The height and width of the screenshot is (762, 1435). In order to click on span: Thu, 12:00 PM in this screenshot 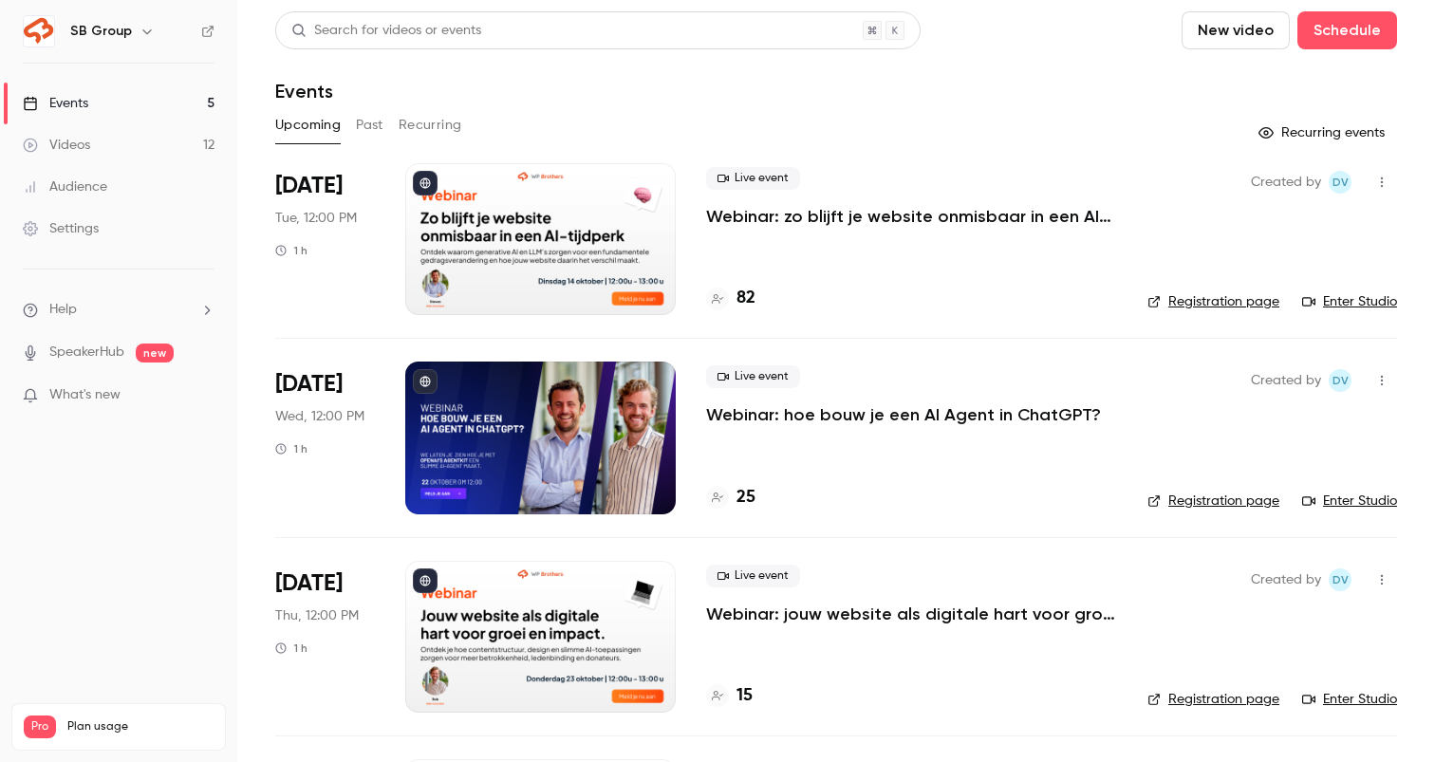, I will do `click(317, 616)`.